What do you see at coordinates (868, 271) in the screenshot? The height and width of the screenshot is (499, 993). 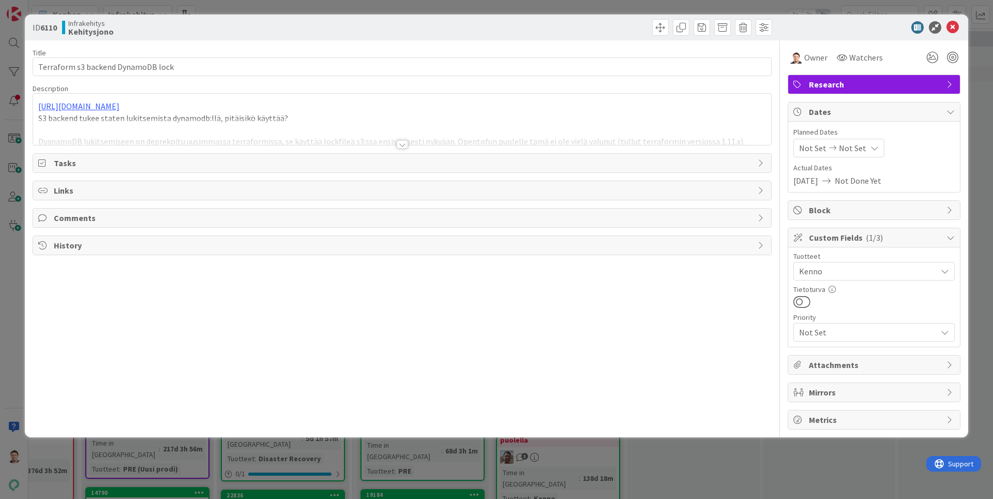 I see `span: Kenno` at bounding box center [868, 271].